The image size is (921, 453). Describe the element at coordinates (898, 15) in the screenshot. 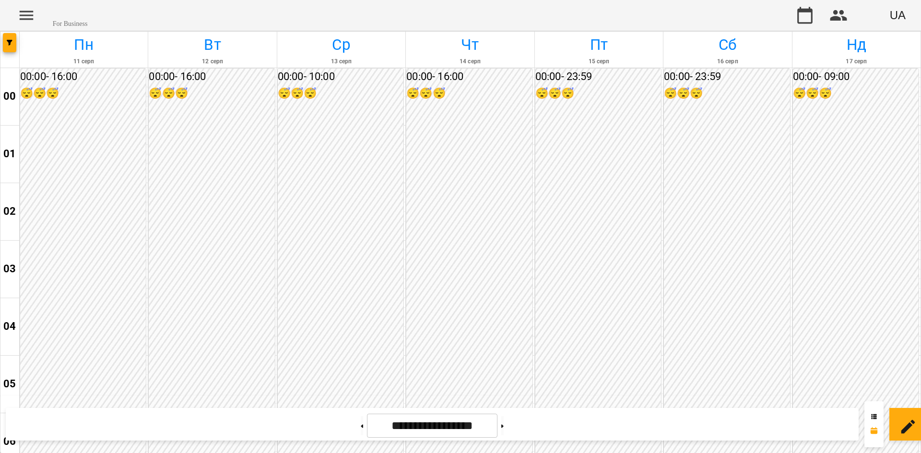

I see `button: UA` at that location.